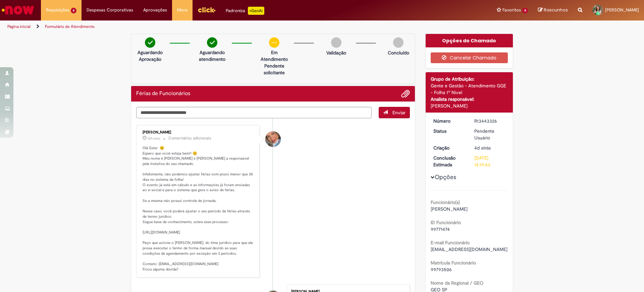 The width and height of the screenshot is (644, 292). What do you see at coordinates (450, 242) in the screenshot?
I see `b: E-mail Funcionário` at bounding box center [450, 242].